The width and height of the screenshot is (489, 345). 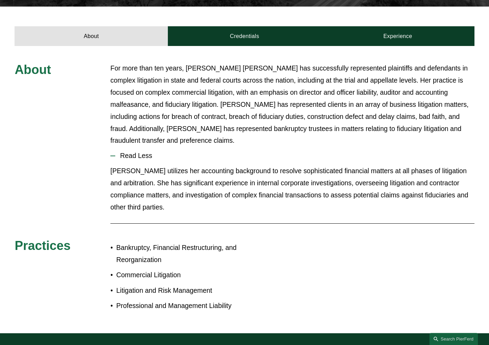 I want to click on a: About, so click(x=91, y=36).